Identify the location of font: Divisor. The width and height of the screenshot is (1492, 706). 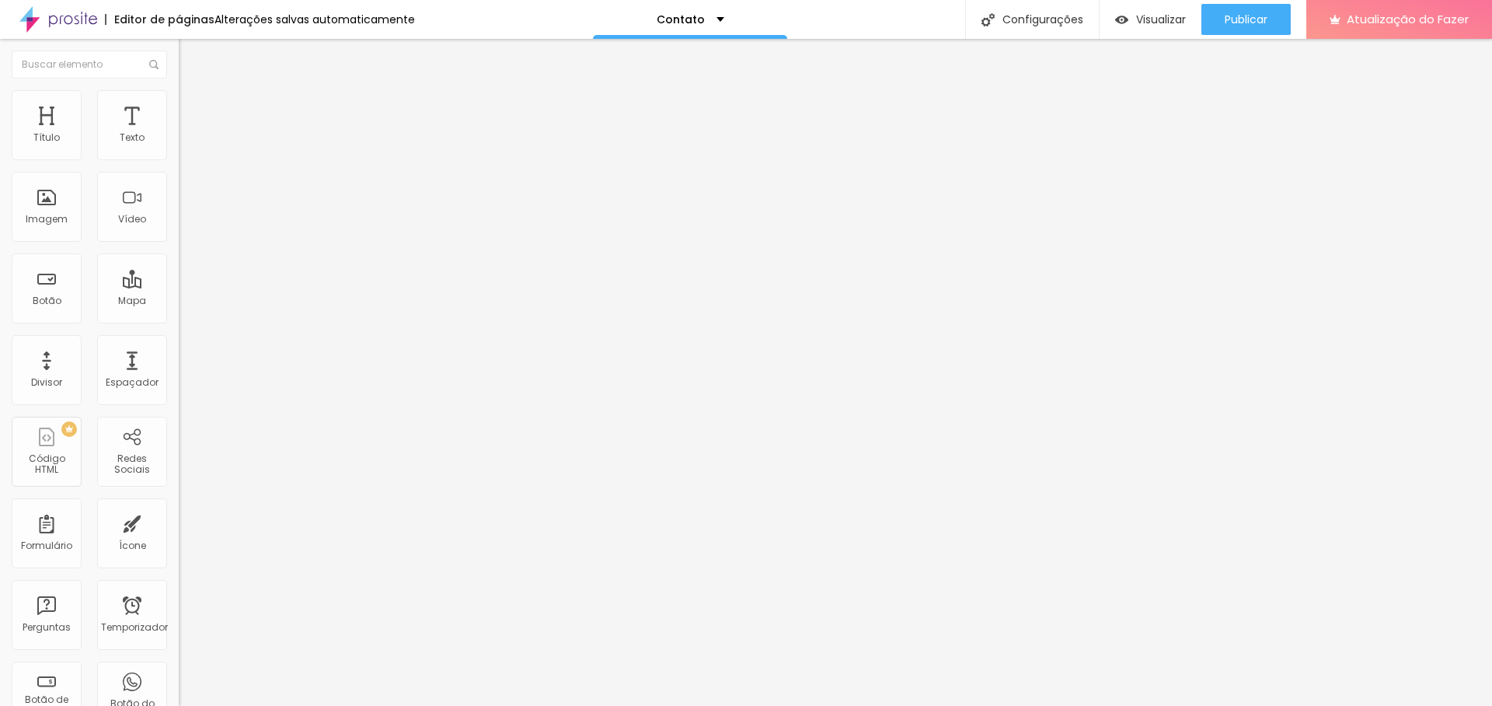
(47, 382).